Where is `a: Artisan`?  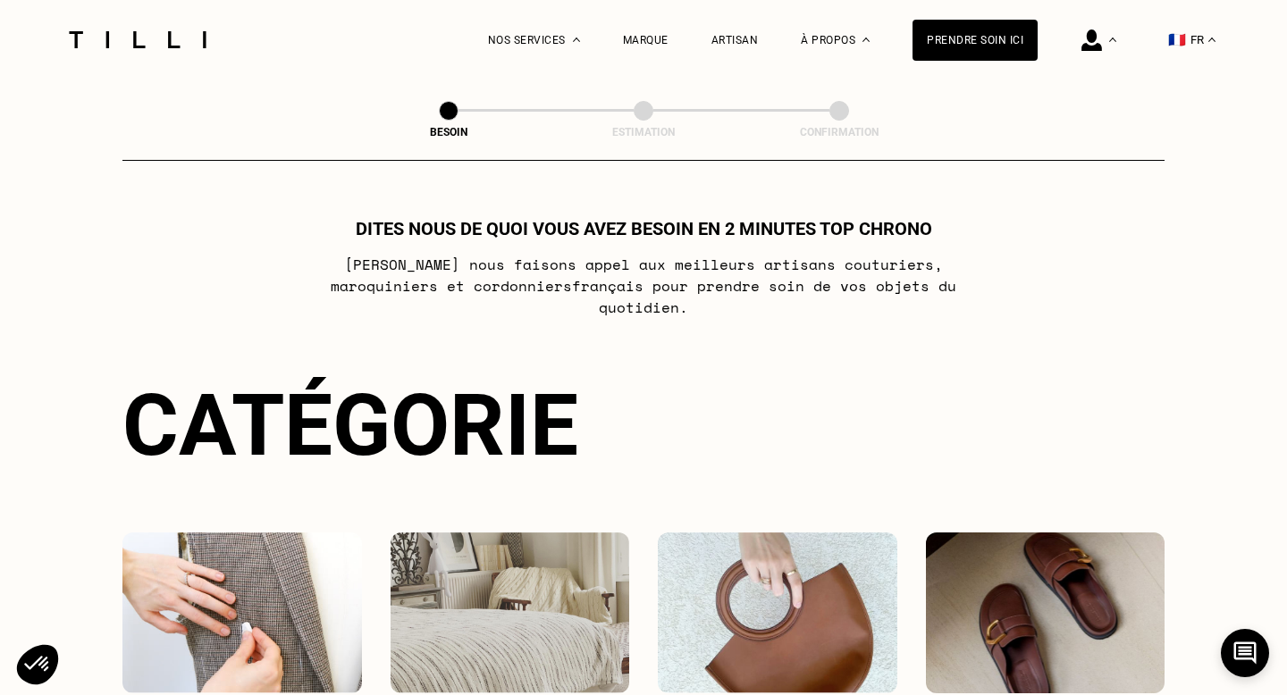 a: Artisan is located at coordinates (735, 40).